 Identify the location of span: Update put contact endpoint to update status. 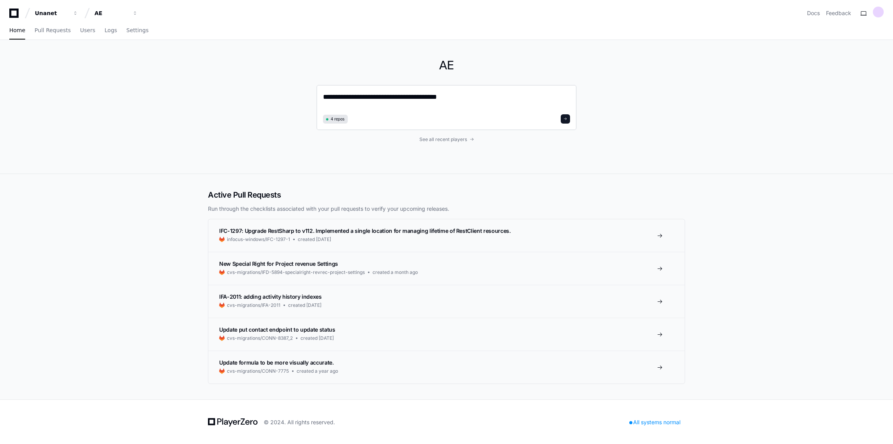
(277, 329).